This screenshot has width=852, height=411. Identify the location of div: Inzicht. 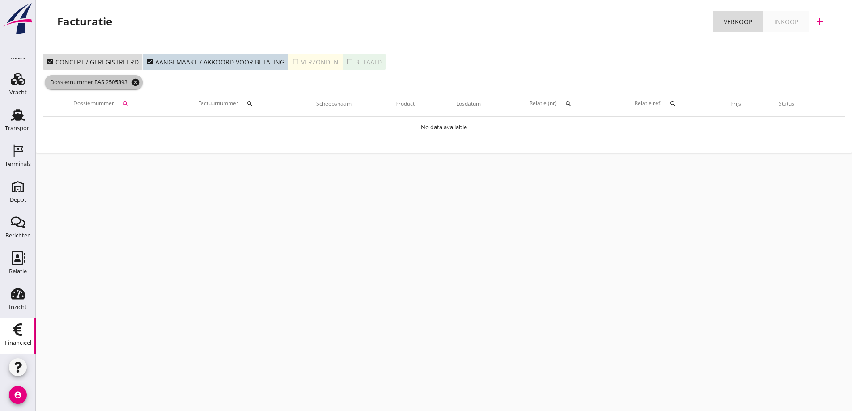
(18, 307).